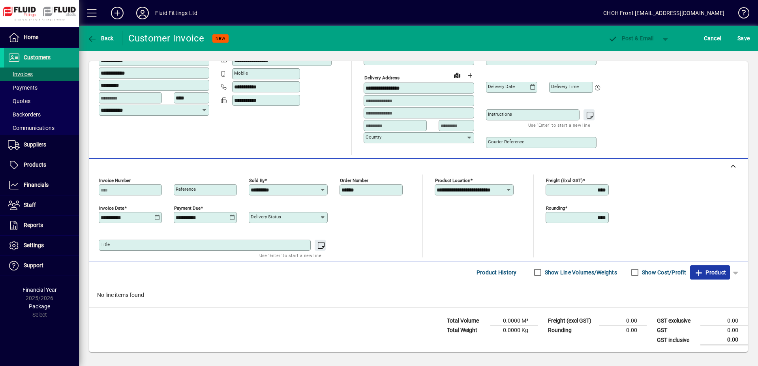 This screenshot has width=758, height=366. I want to click on mat-label: Product location, so click(452, 180).